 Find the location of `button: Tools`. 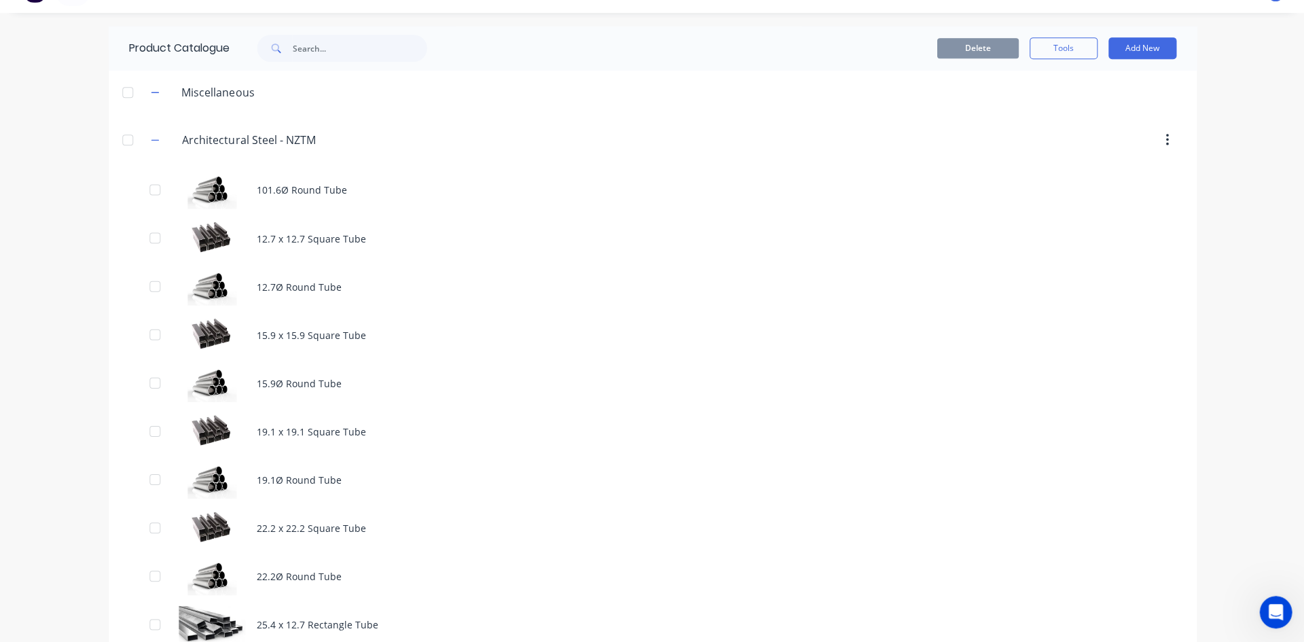

button: Tools is located at coordinates (1062, 49).